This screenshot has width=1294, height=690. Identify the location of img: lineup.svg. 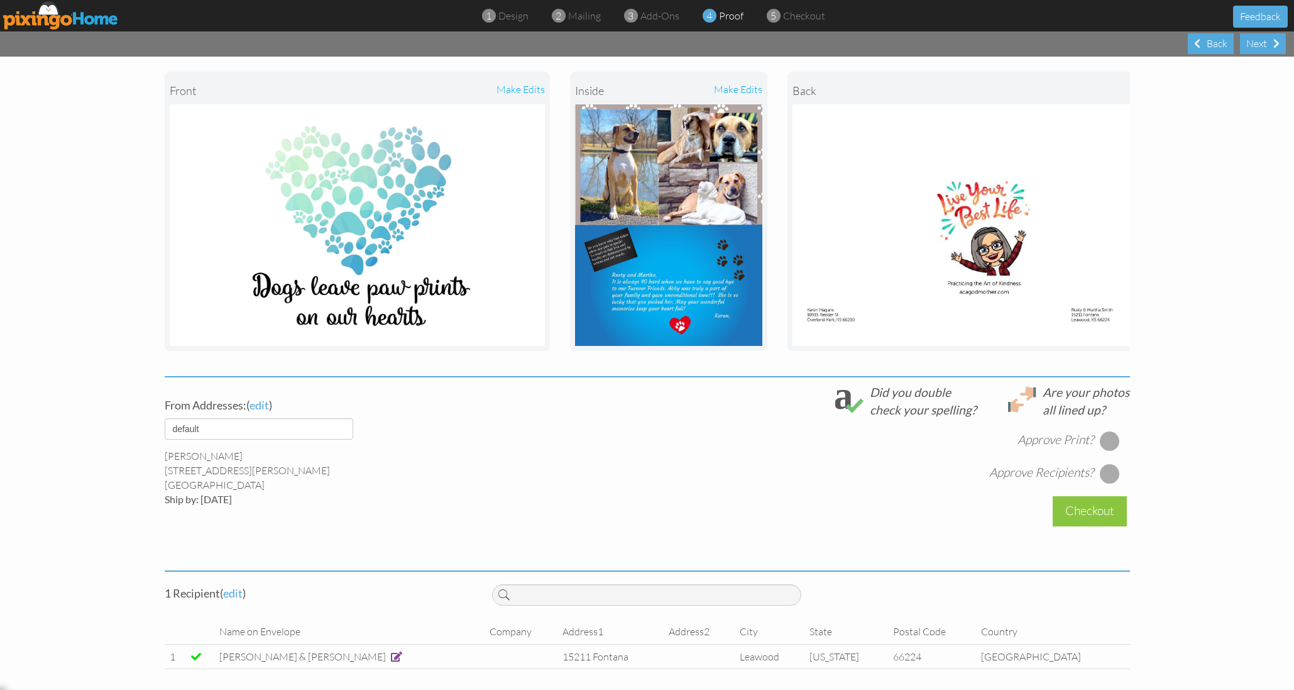
(1022, 399).